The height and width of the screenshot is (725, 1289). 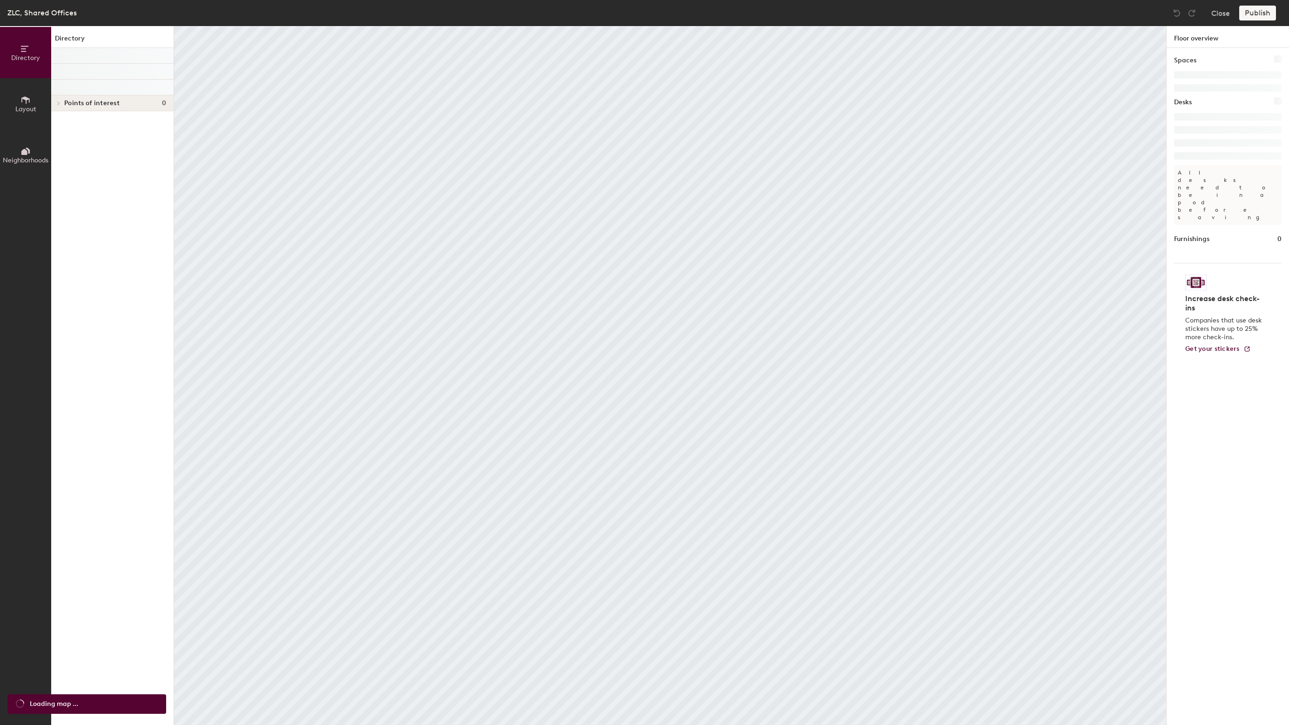 What do you see at coordinates (1225, 329) in the screenshot?
I see `p: Companies that use desk stickers have up to 25% more check-ins.` at bounding box center [1225, 329].